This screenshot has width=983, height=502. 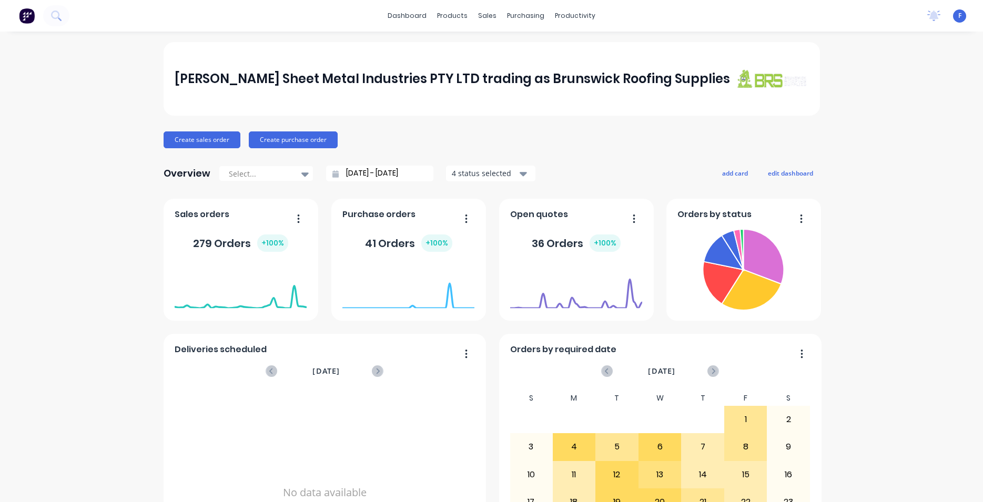 What do you see at coordinates (531, 475) in the screenshot?
I see `div: 10` at bounding box center [531, 475].